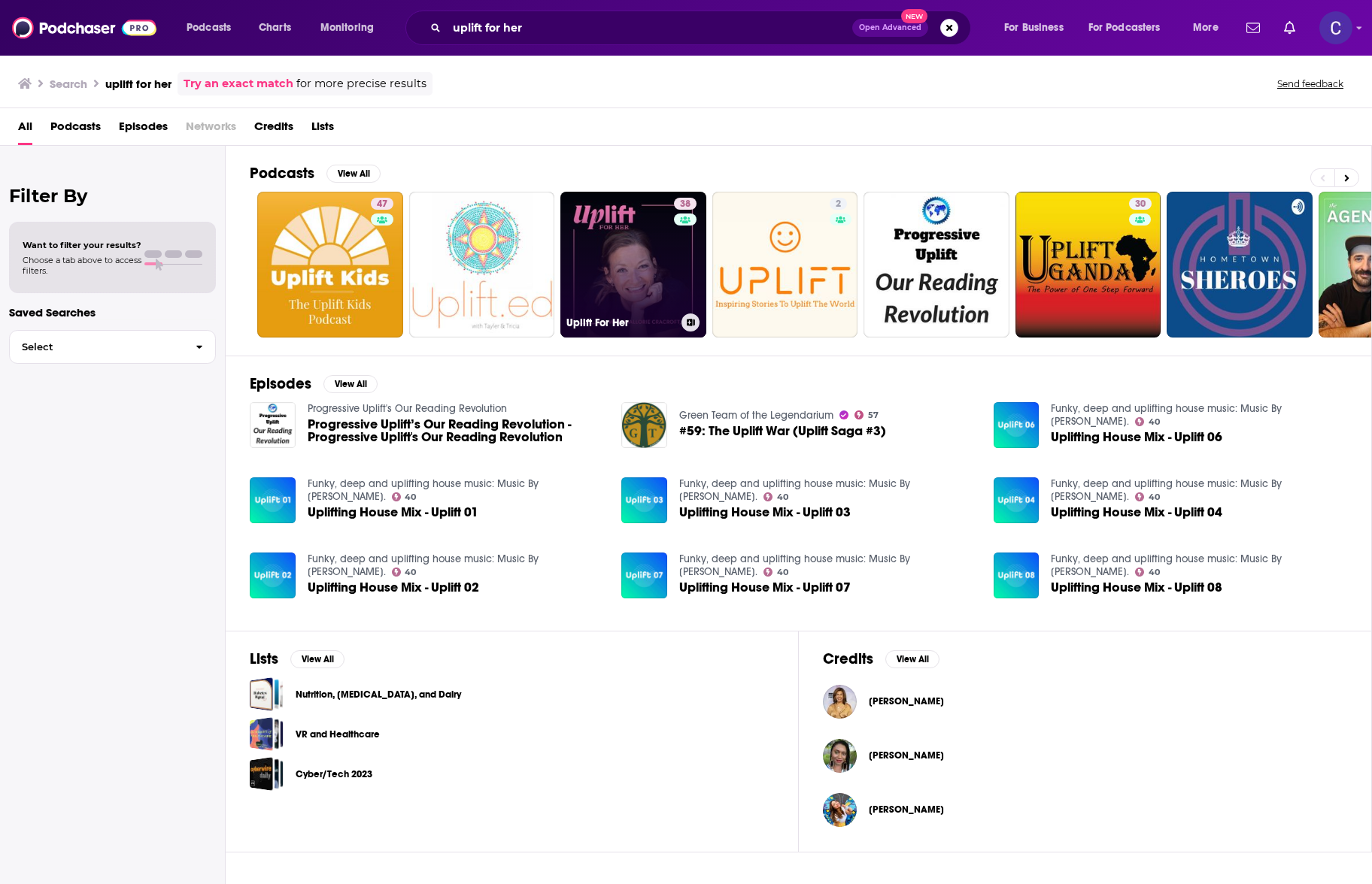  Describe the element at coordinates (281, 383) in the screenshot. I see `h2: Episodes` at that location.